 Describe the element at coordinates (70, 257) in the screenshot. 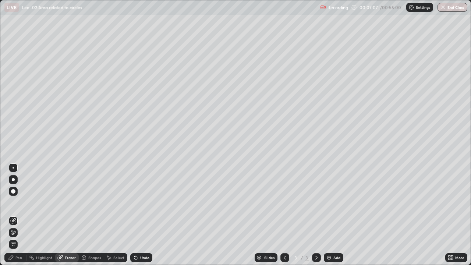

I see `div: Eraser` at that location.